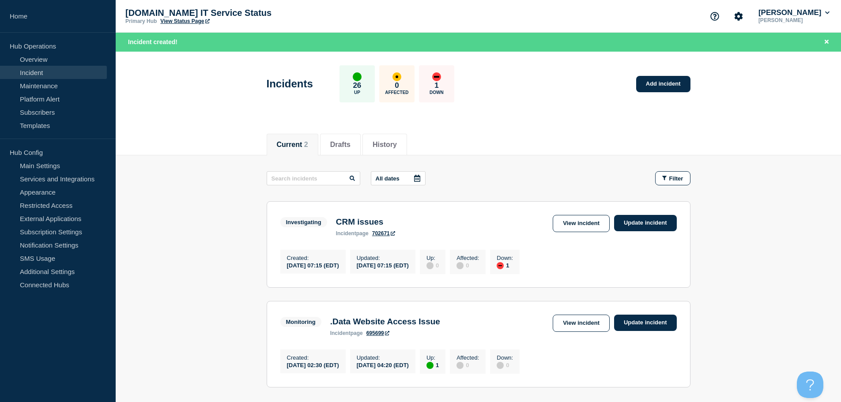 The width and height of the screenshot is (841, 402). What do you see at coordinates (306, 144) in the screenshot?
I see `span: 2` at bounding box center [306, 144].